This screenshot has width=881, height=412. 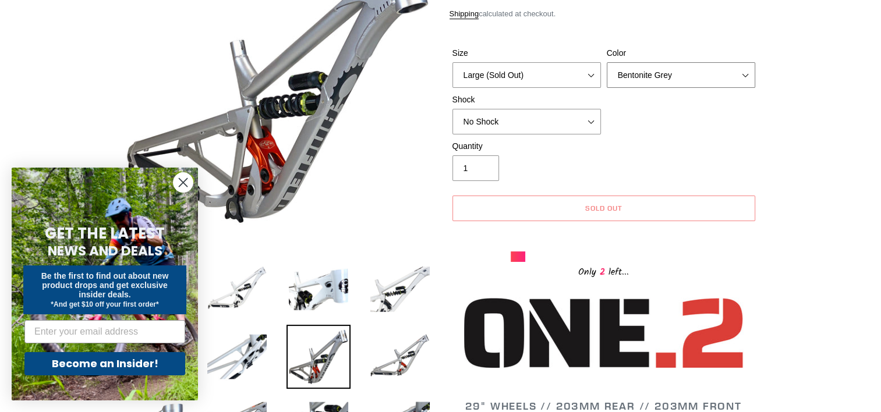 I want to click on button: Close dialog, so click(x=183, y=182).